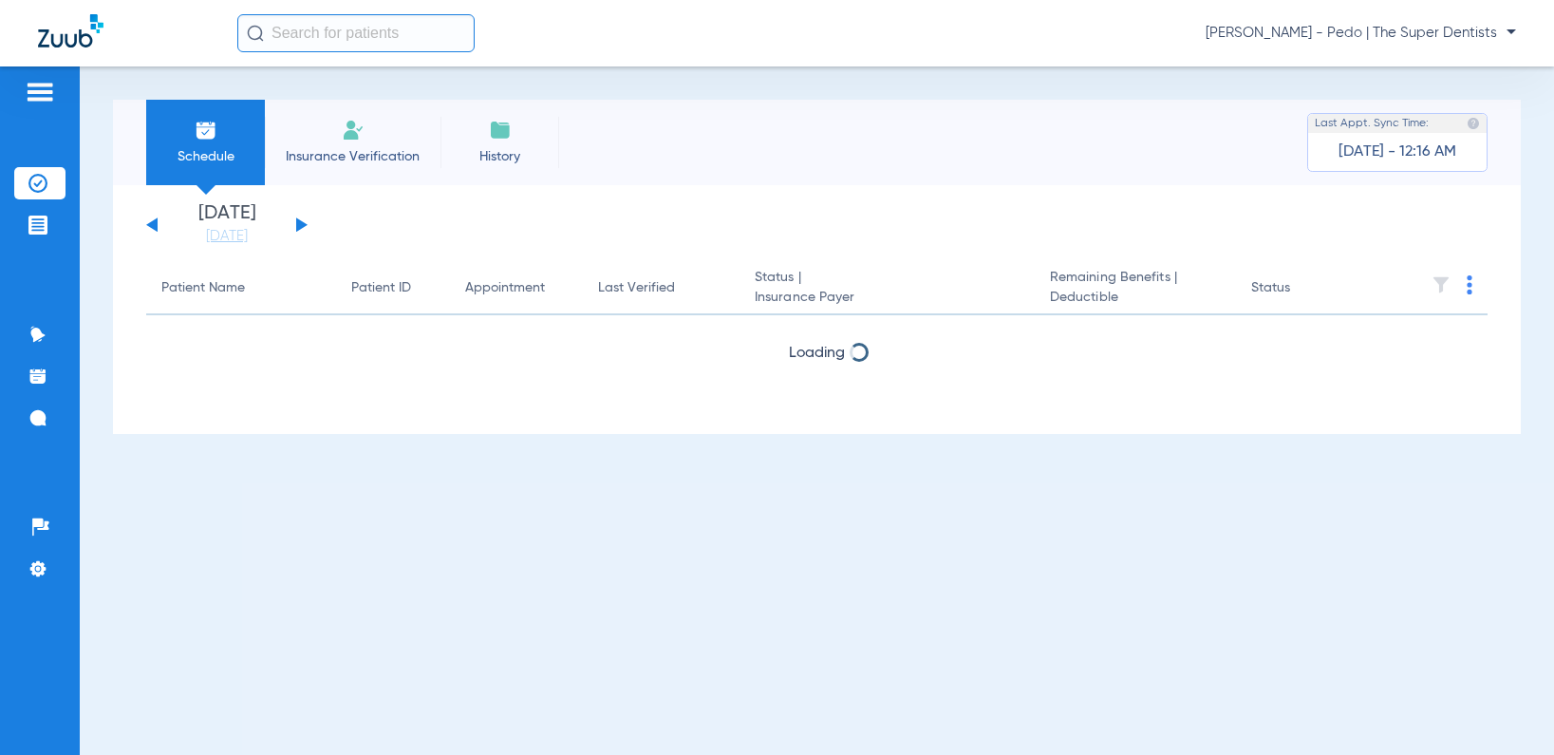  Describe the element at coordinates (1473, 123) in the screenshot. I see `img: last sync help info` at that location.